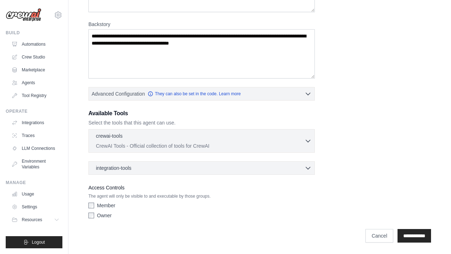 The image size is (451, 254). Describe the element at coordinates (109, 136) in the screenshot. I see `p: crewai-tools` at that location.